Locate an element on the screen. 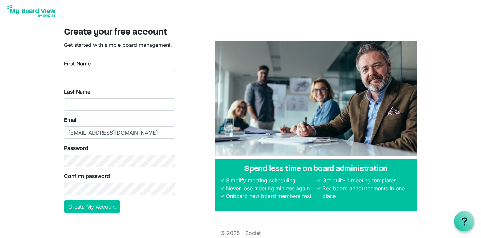  li: Simplify meeting scheduling is located at coordinates (270, 180).